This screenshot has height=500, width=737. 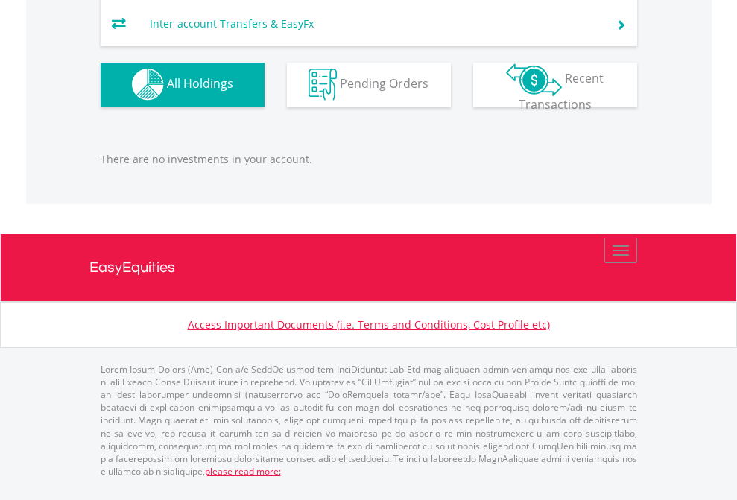 I want to click on img: holdings-wht.png, so click(x=148, y=84).